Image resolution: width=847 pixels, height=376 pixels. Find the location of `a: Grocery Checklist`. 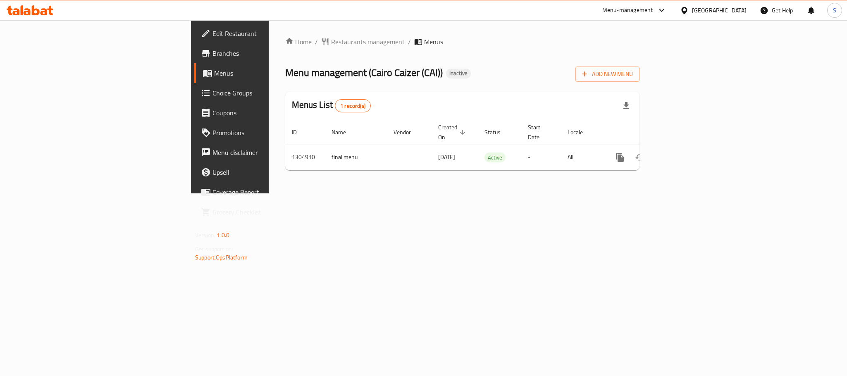

a: Grocery Checklist is located at coordinates (263, 212).